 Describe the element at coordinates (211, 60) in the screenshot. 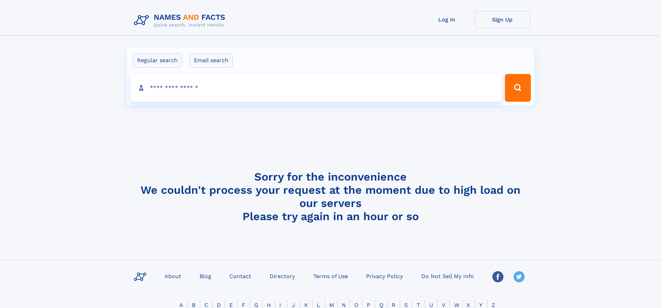

I see `label: Email search` at that location.